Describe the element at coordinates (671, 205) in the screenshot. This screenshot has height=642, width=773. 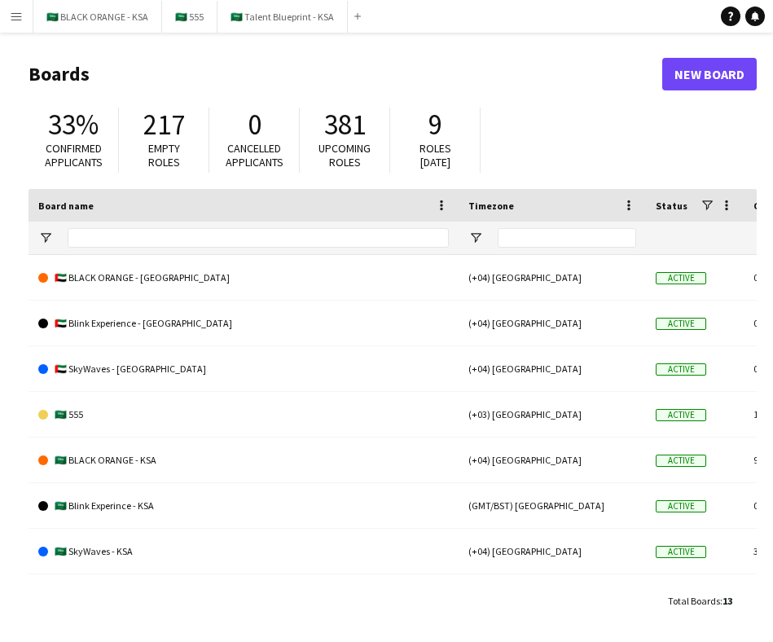
I see `span: Status` at that location.